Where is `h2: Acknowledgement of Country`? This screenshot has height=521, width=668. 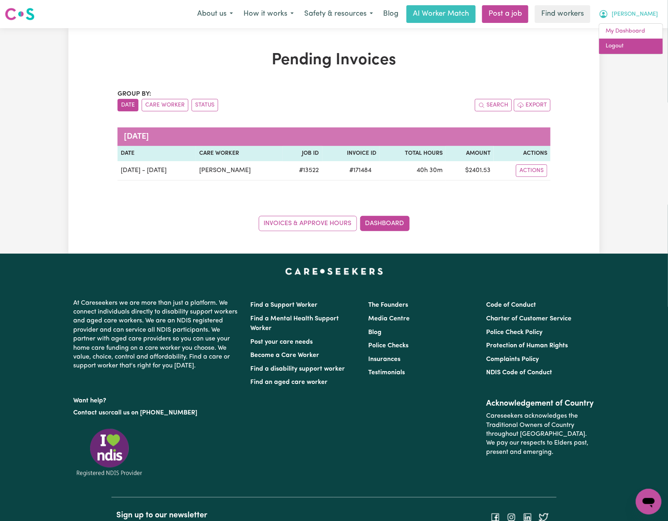 h2: Acknowledgement of Country is located at coordinates (540, 404).